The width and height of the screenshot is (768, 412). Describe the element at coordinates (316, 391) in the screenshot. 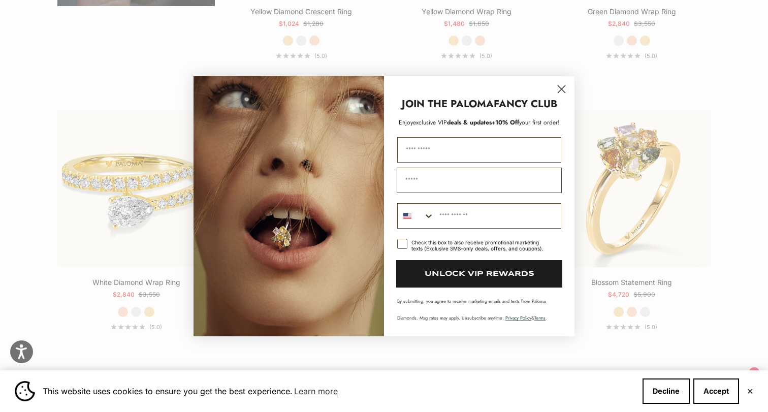

I see `a: Learn more` at that location.